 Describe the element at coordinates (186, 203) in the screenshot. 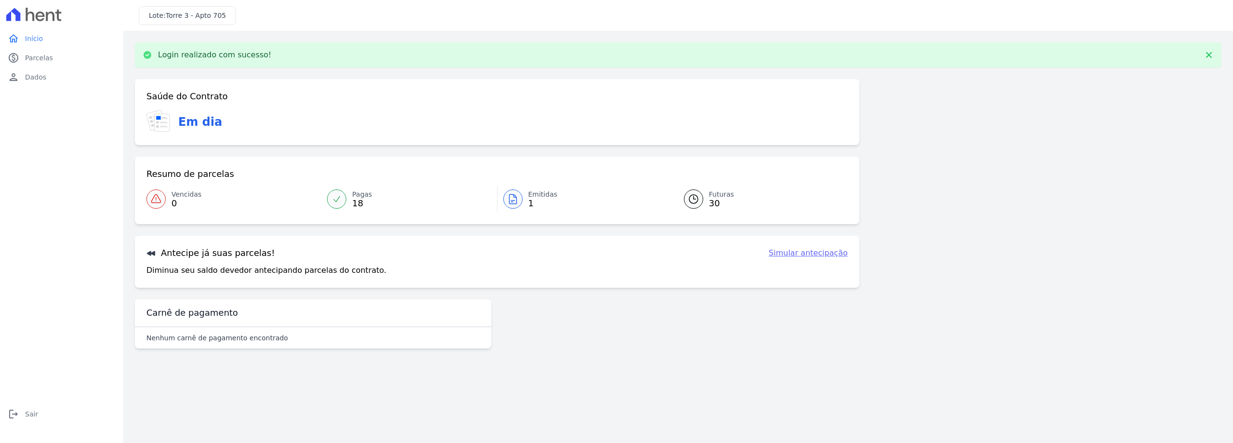

I see `span: 0` at that location.